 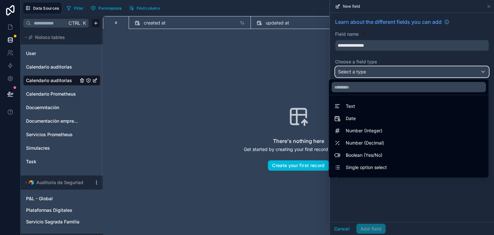 What do you see at coordinates (52, 148) in the screenshot?
I see `a: Simulacres` at bounding box center [52, 148].